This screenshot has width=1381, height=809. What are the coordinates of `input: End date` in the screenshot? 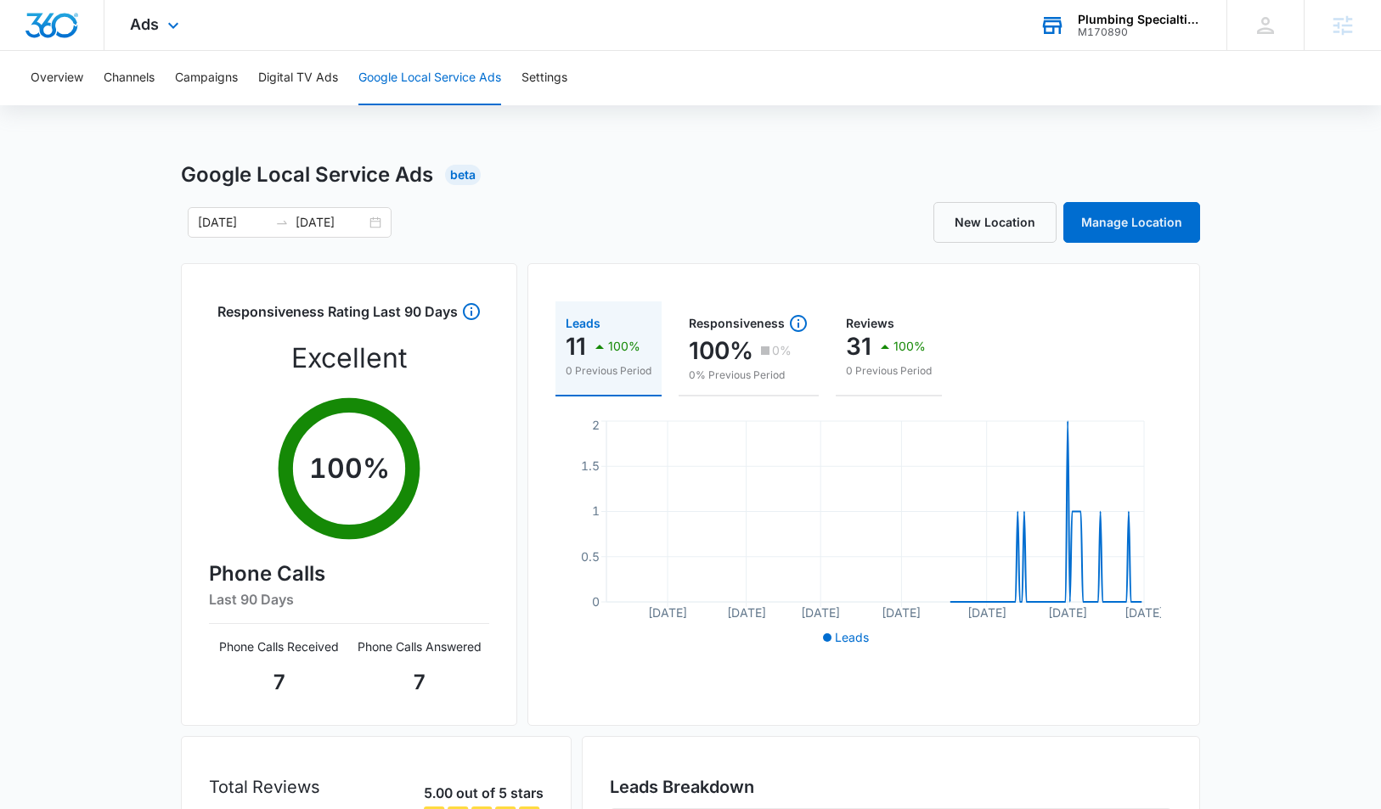 It's located at (330, 223).